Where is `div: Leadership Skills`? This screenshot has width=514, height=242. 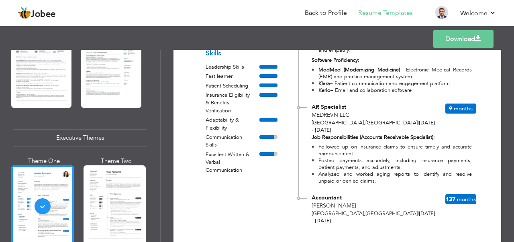
div: Leadership Skills is located at coordinates (233, 67).